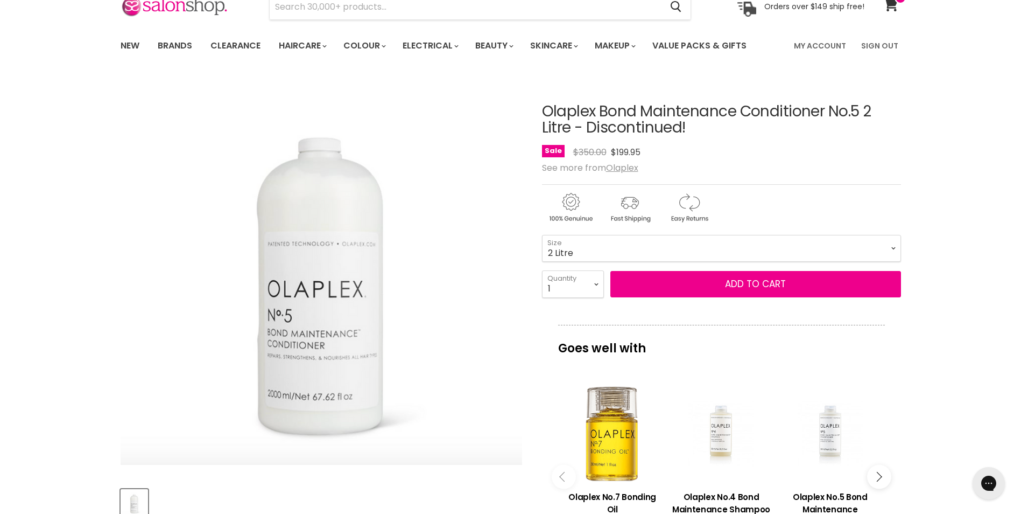 This screenshot has height=514, width=1021. What do you see at coordinates (235, 46) in the screenshot?
I see `a: Clearance` at bounding box center [235, 46].